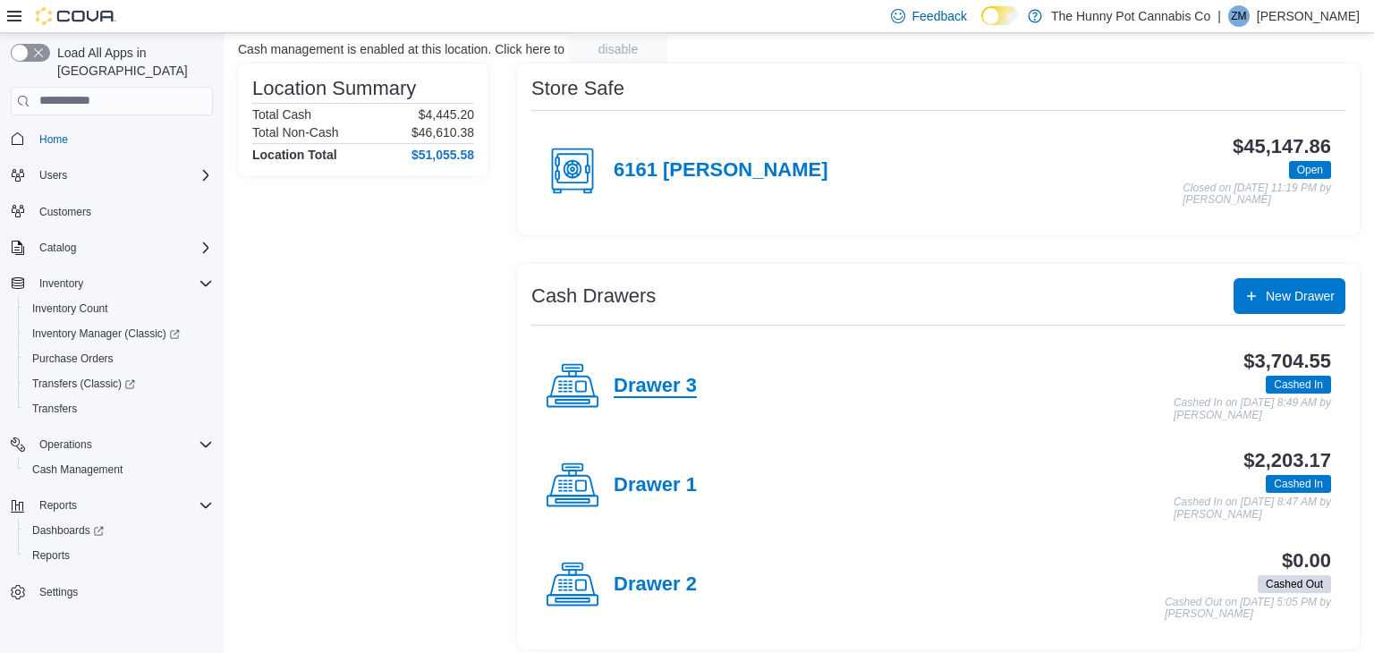 Image resolution: width=1374 pixels, height=653 pixels. I want to click on h4: Drawer 1, so click(655, 486).